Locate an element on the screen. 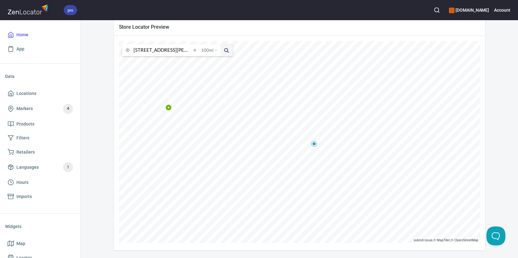 The height and width of the screenshot is (258, 518). input: search is located at coordinates (162, 50).